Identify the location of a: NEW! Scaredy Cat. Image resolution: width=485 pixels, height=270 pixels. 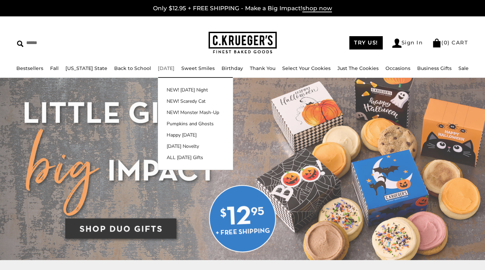
(195, 101).